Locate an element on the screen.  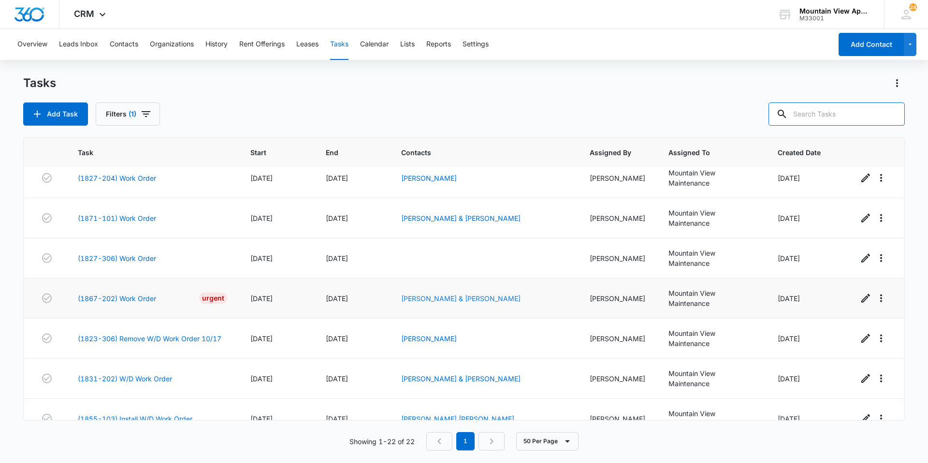
button: Calendar is located at coordinates (374, 44).